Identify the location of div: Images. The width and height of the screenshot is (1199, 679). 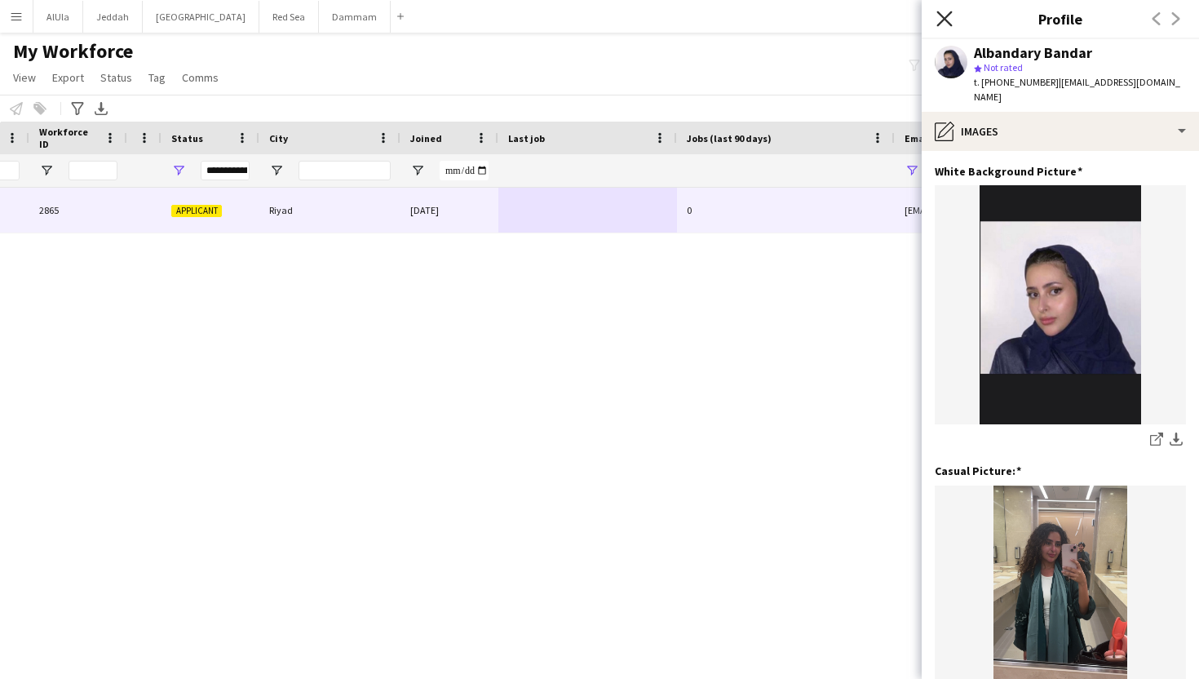
(1061, 131).